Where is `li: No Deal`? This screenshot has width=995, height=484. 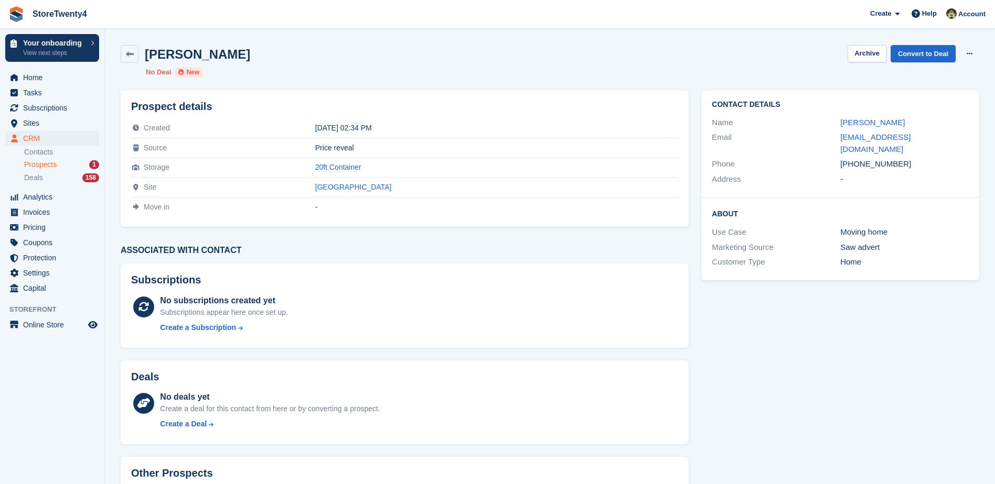
li: No Deal is located at coordinates (158, 72).